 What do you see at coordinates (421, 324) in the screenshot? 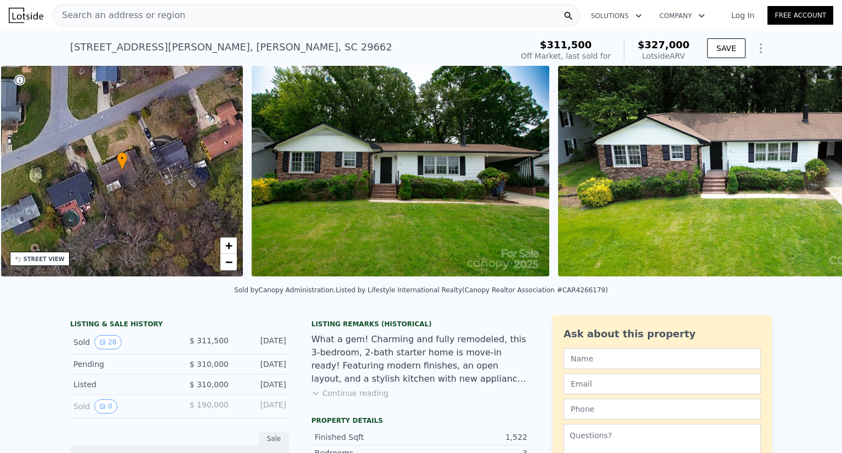
I see `div: Listing Remarks (Historical)` at bounding box center [421, 324].